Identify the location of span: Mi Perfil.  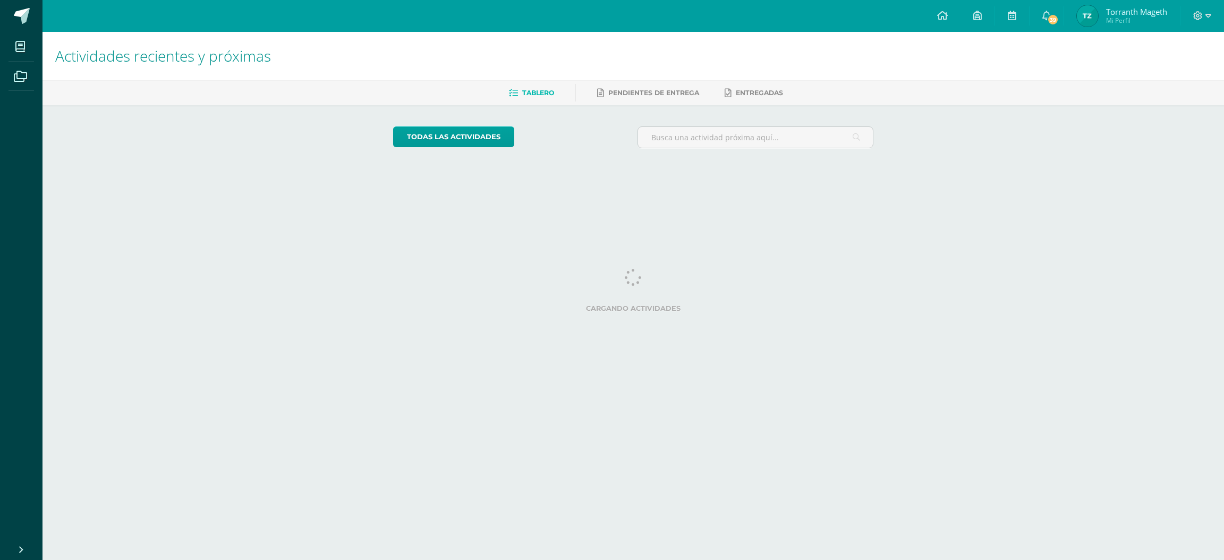
(1137, 20).